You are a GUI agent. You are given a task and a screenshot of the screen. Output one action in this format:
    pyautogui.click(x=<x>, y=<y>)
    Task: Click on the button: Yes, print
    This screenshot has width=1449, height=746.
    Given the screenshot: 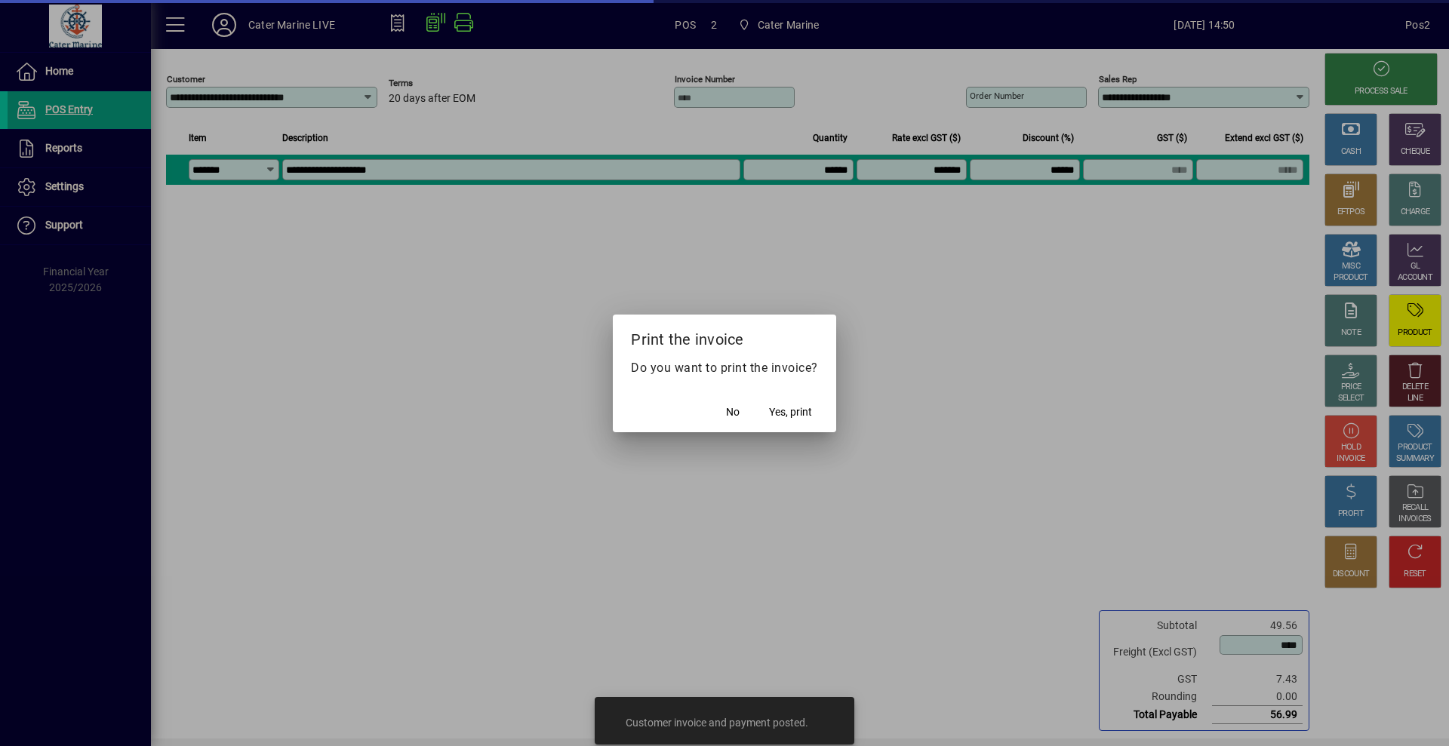 What is the action you would take?
    pyautogui.click(x=790, y=413)
    